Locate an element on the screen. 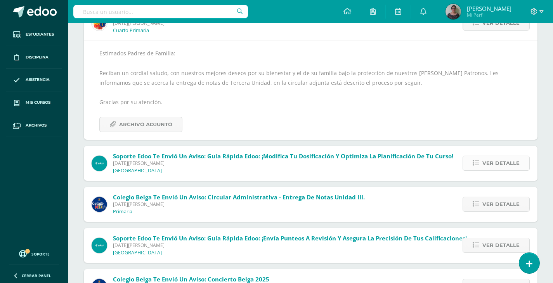 This screenshot has width=553, height=283. span: Mis cursos is located at coordinates (38, 103).